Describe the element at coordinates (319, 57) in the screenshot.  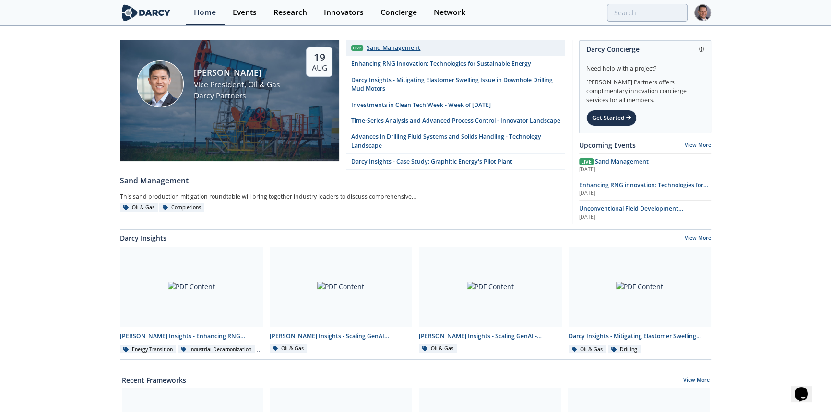
I see `div: 19` at that location.